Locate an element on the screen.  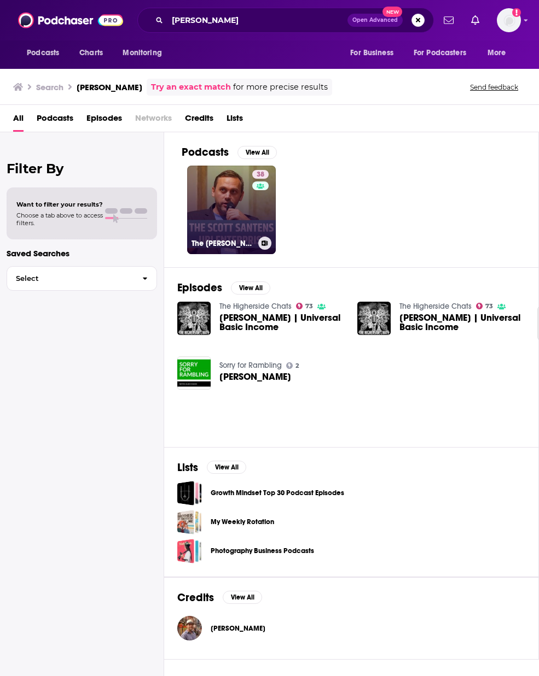
span: Open Advanced is located at coordinates (375, 20).